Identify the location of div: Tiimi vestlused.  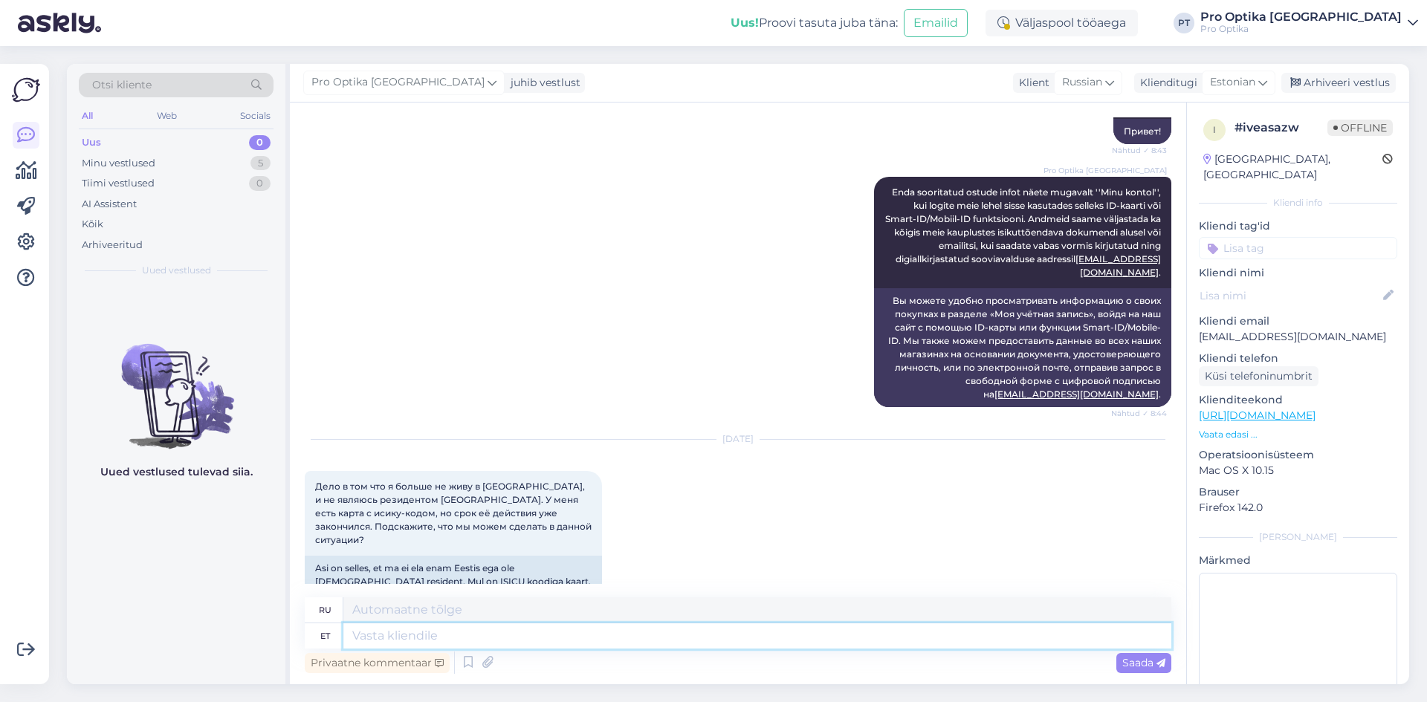
(118, 184).